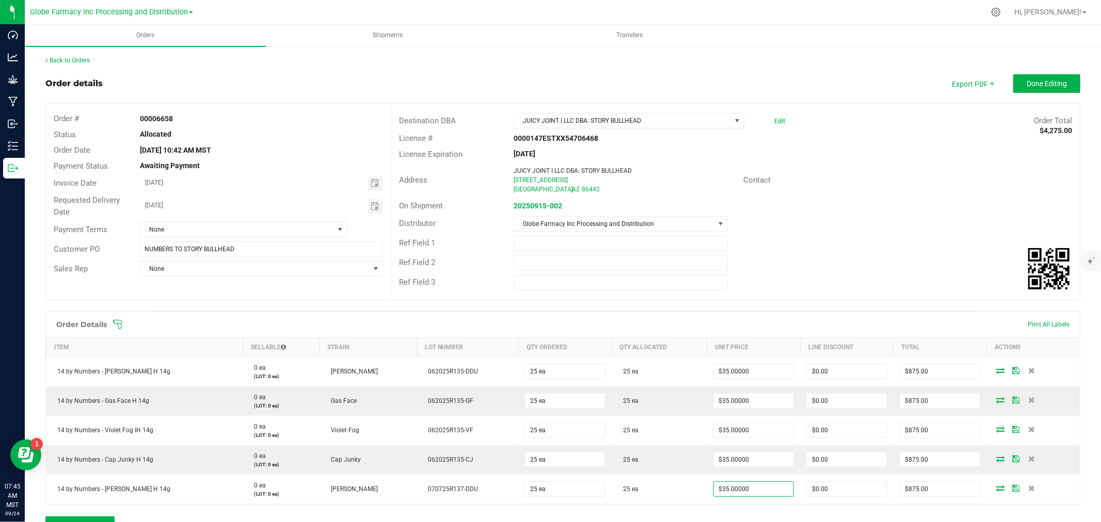  I want to click on span: 062025R135-VF, so click(448, 431).